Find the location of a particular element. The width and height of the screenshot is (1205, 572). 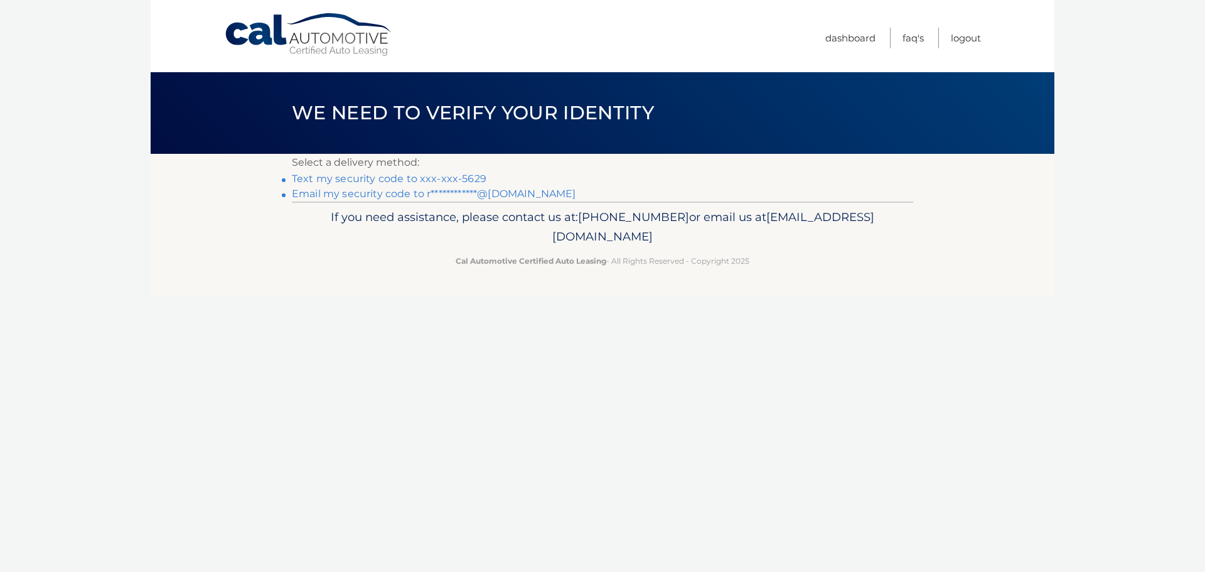

strong: Cal Automotive Certified Auto Leasing is located at coordinates (531, 261).